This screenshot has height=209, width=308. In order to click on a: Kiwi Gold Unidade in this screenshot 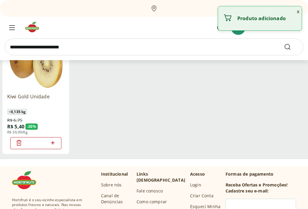, I will do `click(36, 100)`.